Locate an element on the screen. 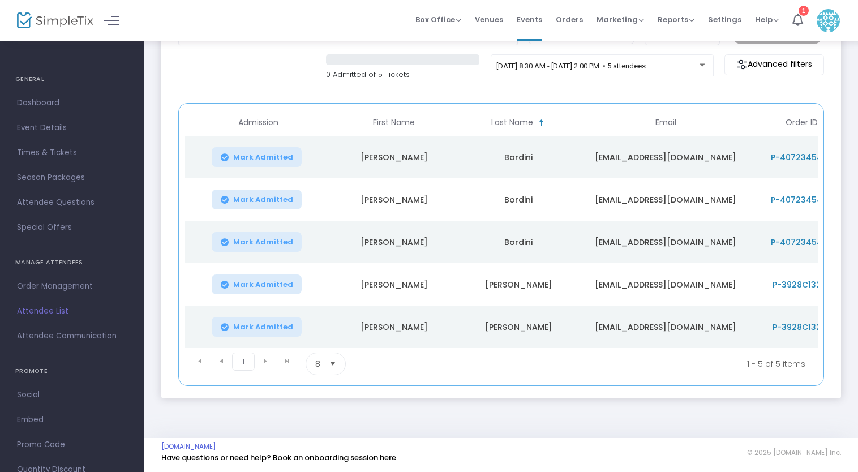  span: Season Packages is located at coordinates (72, 178).